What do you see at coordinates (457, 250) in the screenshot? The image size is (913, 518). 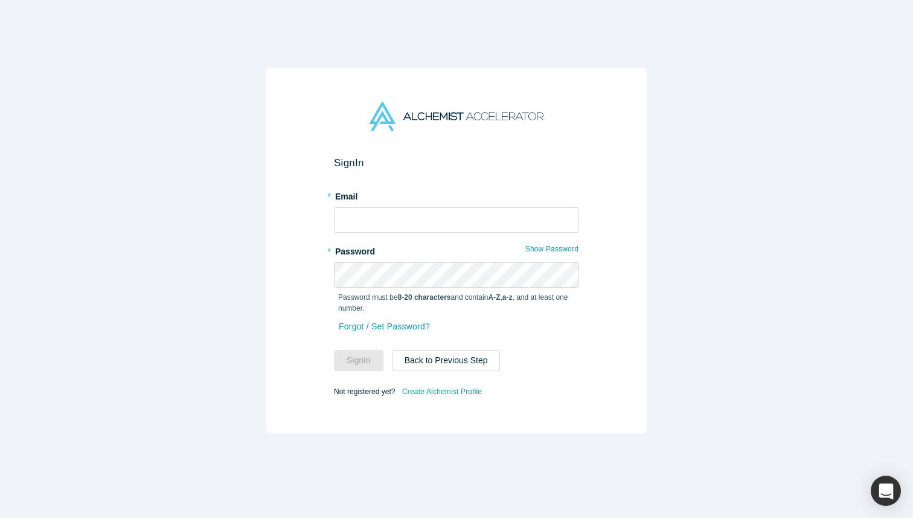 I see `label: Password` at bounding box center [457, 250].